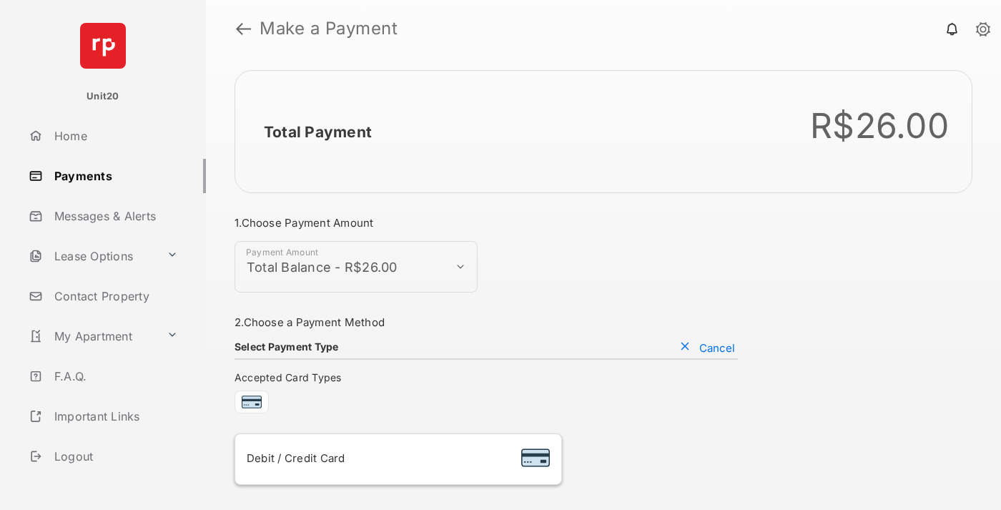 Image resolution: width=1001 pixels, height=510 pixels. I want to click on a: Lease Options, so click(91, 256).